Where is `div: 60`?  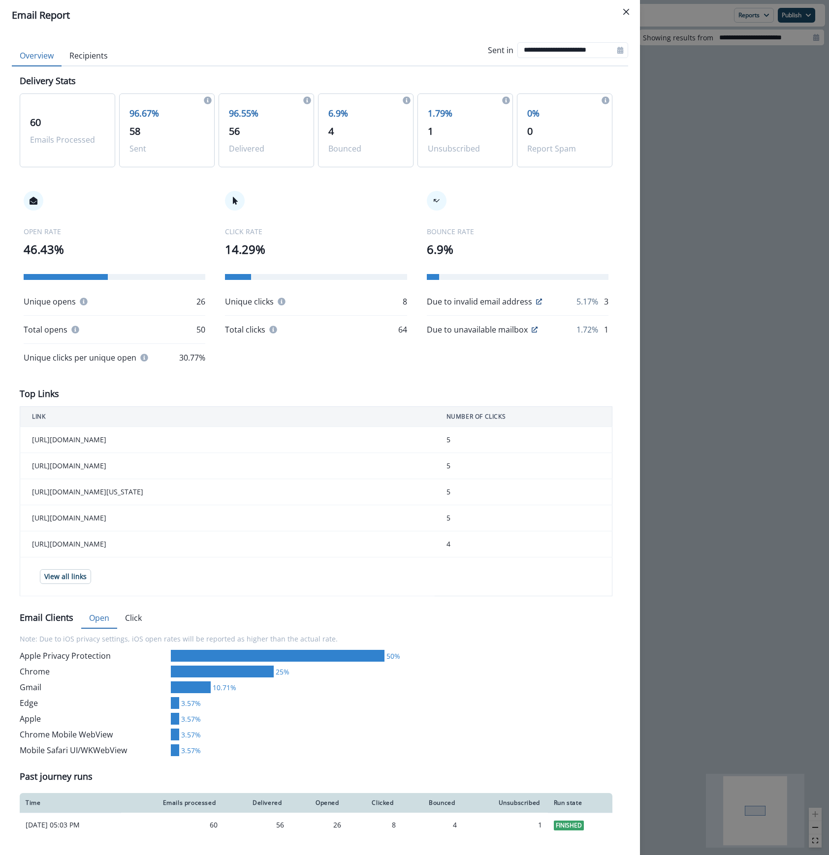
div: 60 is located at coordinates (172, 825).